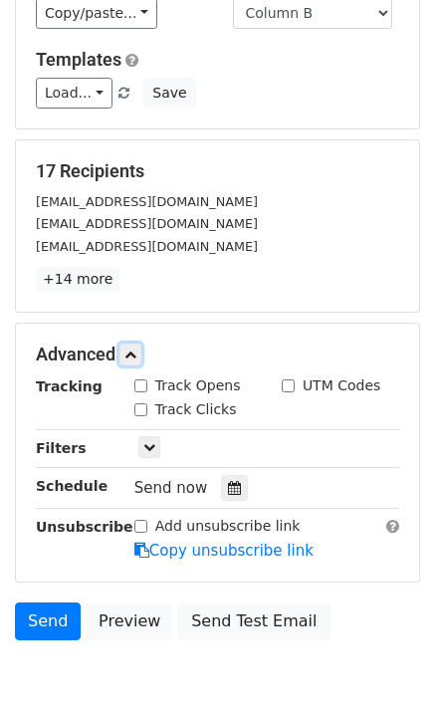 The width and height of the screenshot is (435, 713). What do you see at coordinates (224, 550) in the screenshot?
I see `a: Copy unsubscribe link` at bounding box center [224, 550].